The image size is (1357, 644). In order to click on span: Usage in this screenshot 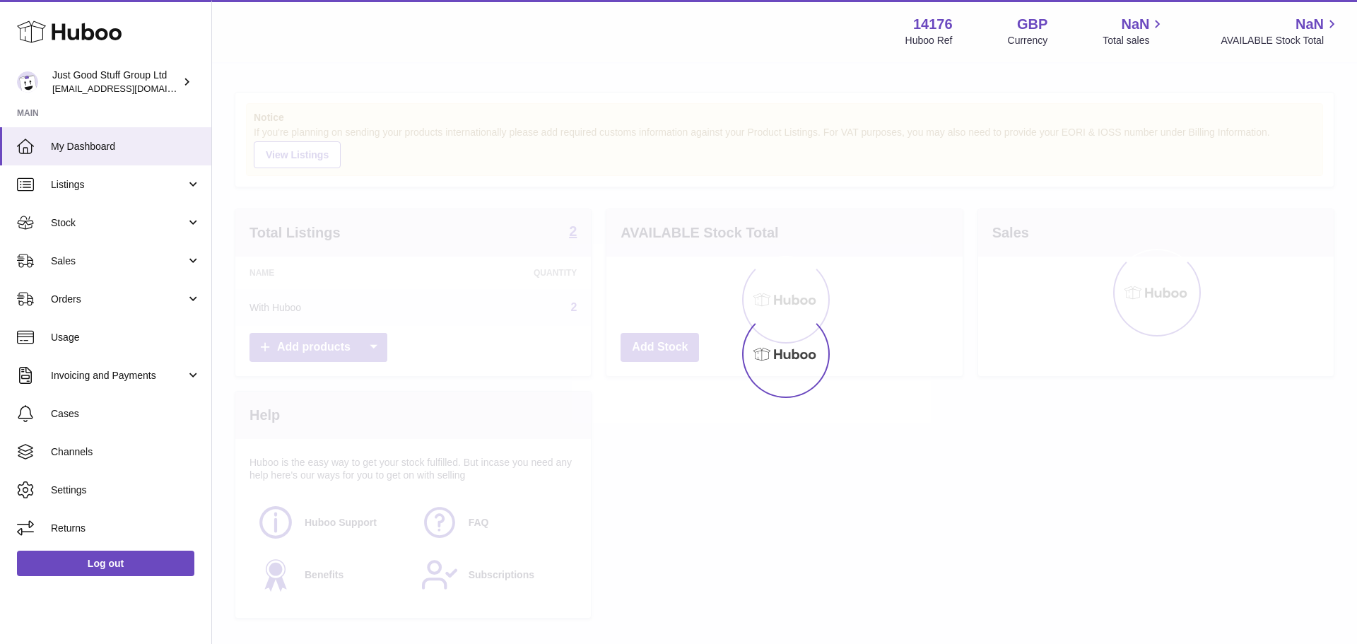, I will do `click(126, 337)`.